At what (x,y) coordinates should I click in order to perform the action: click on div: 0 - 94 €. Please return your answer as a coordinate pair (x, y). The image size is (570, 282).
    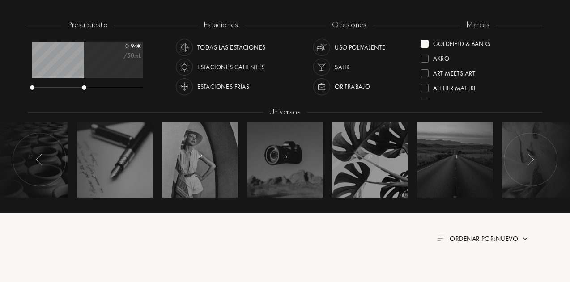
    Looking at the image, I should click on (119, 46).